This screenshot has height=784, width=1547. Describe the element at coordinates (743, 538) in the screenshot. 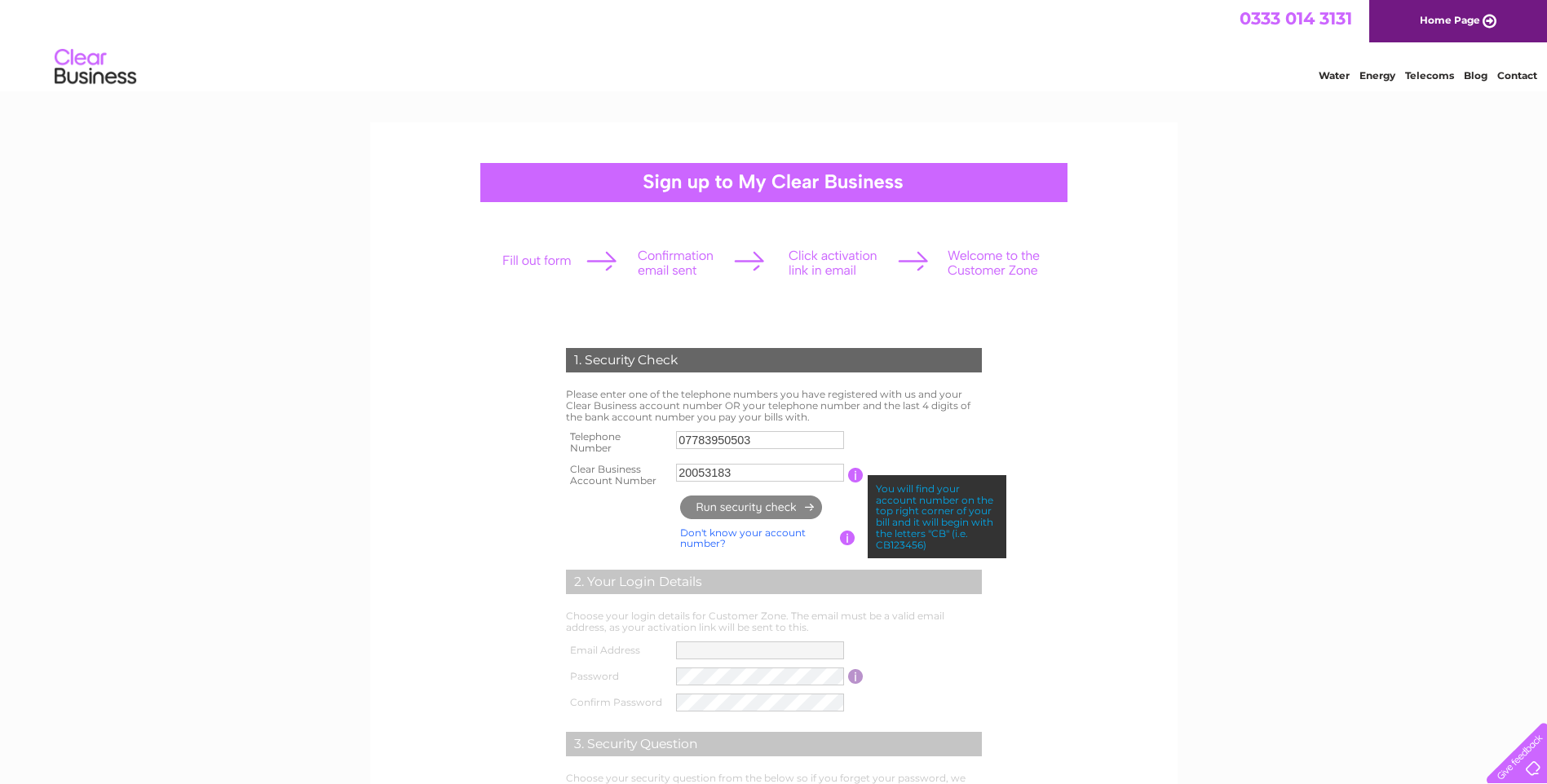

I see `a: Don't know your account number?` at that location.